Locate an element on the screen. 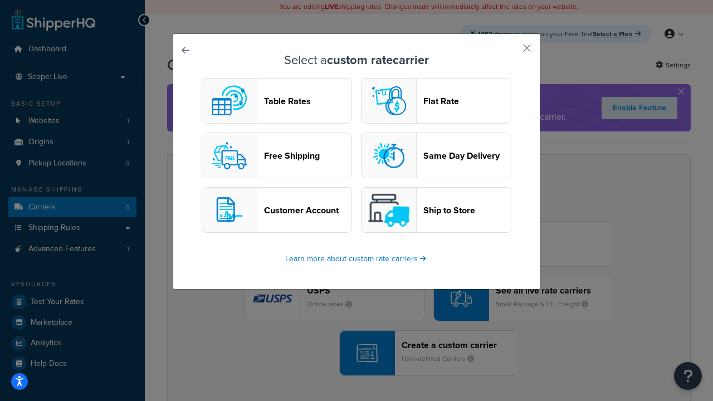  header: Customer Account is located at coordinates (308, 210).